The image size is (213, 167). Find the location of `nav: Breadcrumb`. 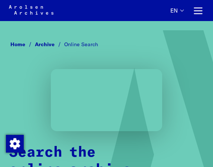

nav: Breadcrumb is located at coordinates (106, 44).